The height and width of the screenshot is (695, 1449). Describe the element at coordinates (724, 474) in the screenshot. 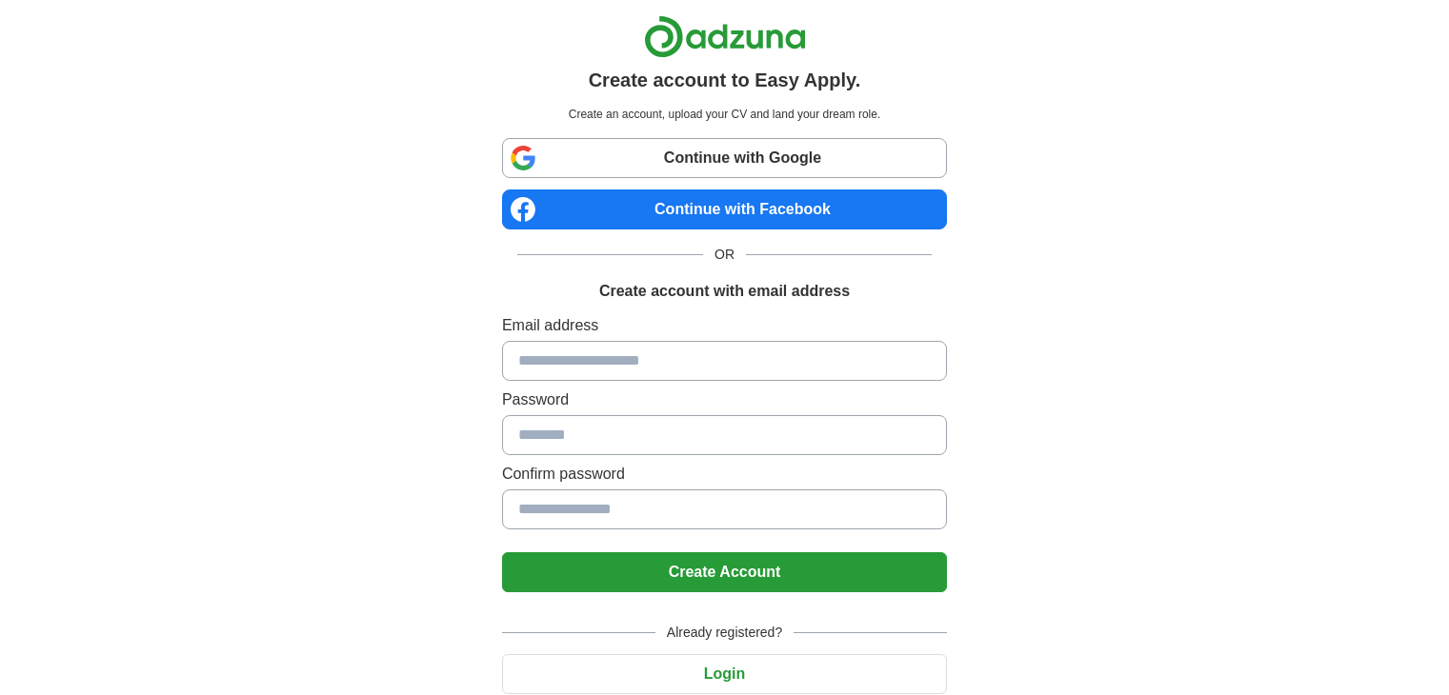

I see `label: Confirm password` at that location.